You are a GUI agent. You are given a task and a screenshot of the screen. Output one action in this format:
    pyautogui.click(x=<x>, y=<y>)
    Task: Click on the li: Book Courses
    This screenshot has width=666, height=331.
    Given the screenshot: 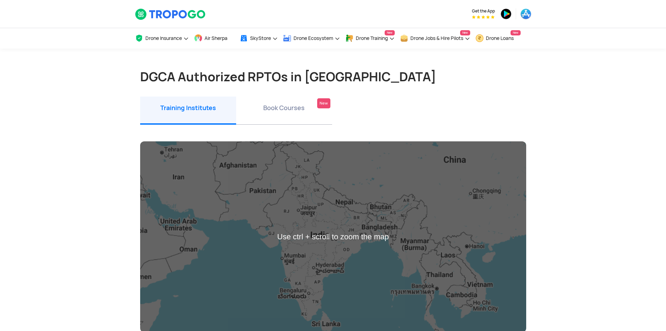 What is the action you would take?
    pyautogui.click(x=284, y=111)
    